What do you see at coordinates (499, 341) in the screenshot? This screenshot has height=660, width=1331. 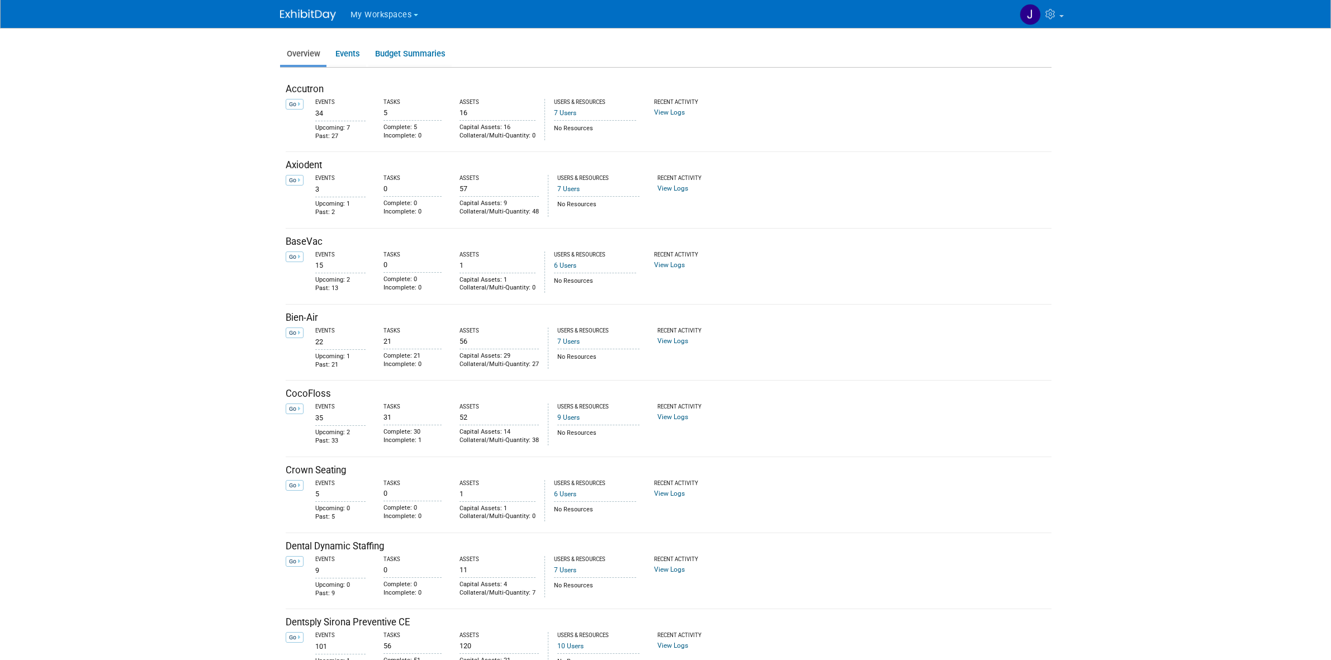 I see `div: 56` at bounding box center [499, 341].